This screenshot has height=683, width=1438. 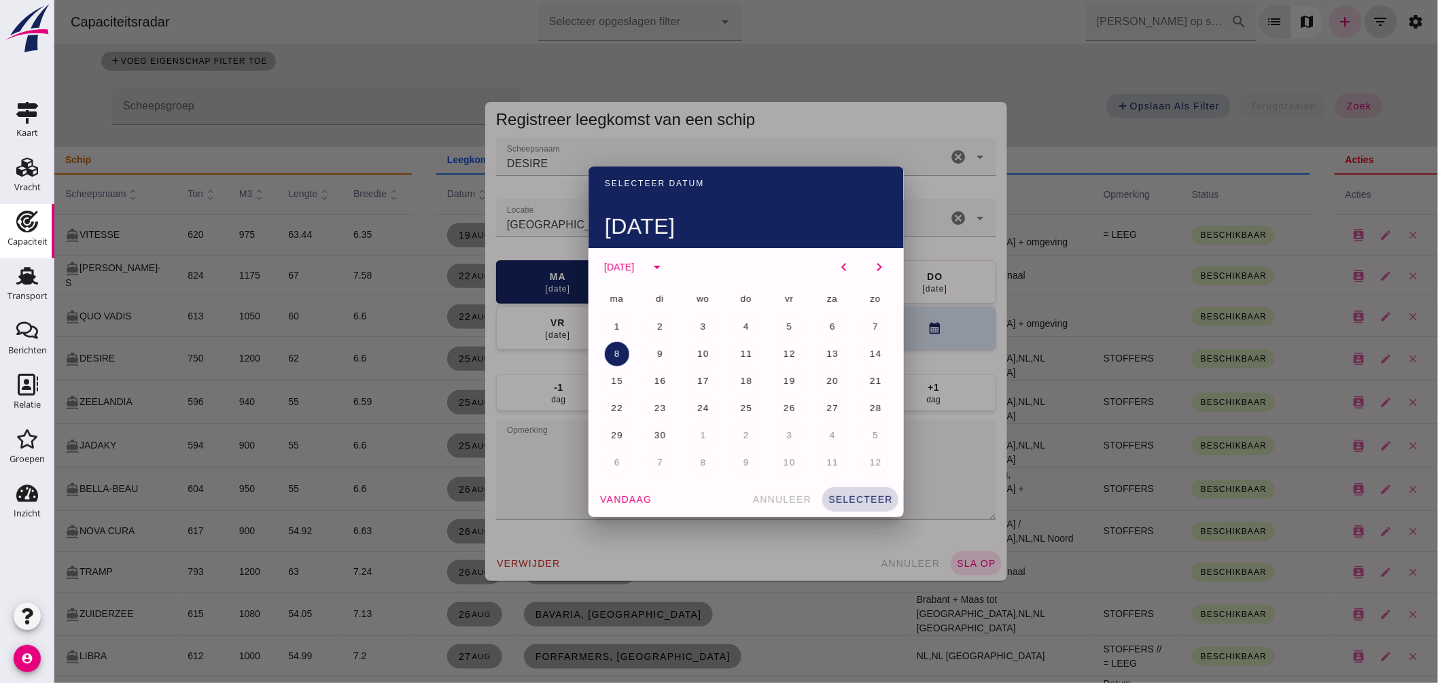 What do you see at coordinates (790, 267) in the screenshot?
I see `i: chevron_left` at bounding box center [790, 267].